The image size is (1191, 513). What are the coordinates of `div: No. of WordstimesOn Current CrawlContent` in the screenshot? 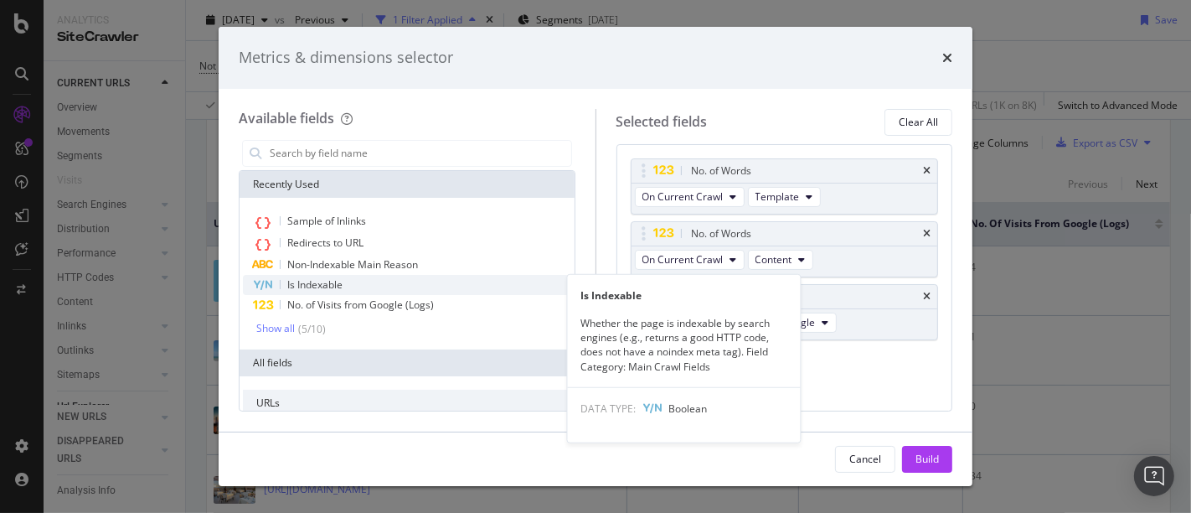 It's located at (785, 249).